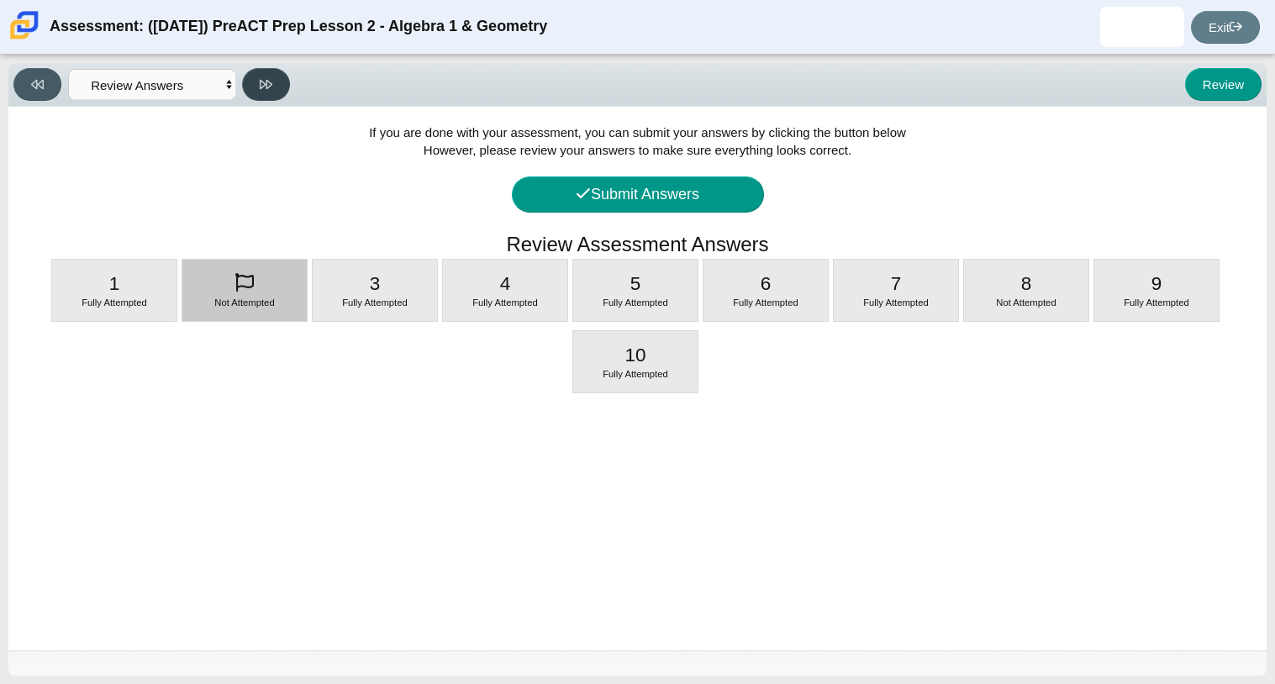 The image size is (1275, 684). What do you see at coordinates (638, 194) in the screenshot?
I see `button: Submit Answers` at bounding box center [638, 194].